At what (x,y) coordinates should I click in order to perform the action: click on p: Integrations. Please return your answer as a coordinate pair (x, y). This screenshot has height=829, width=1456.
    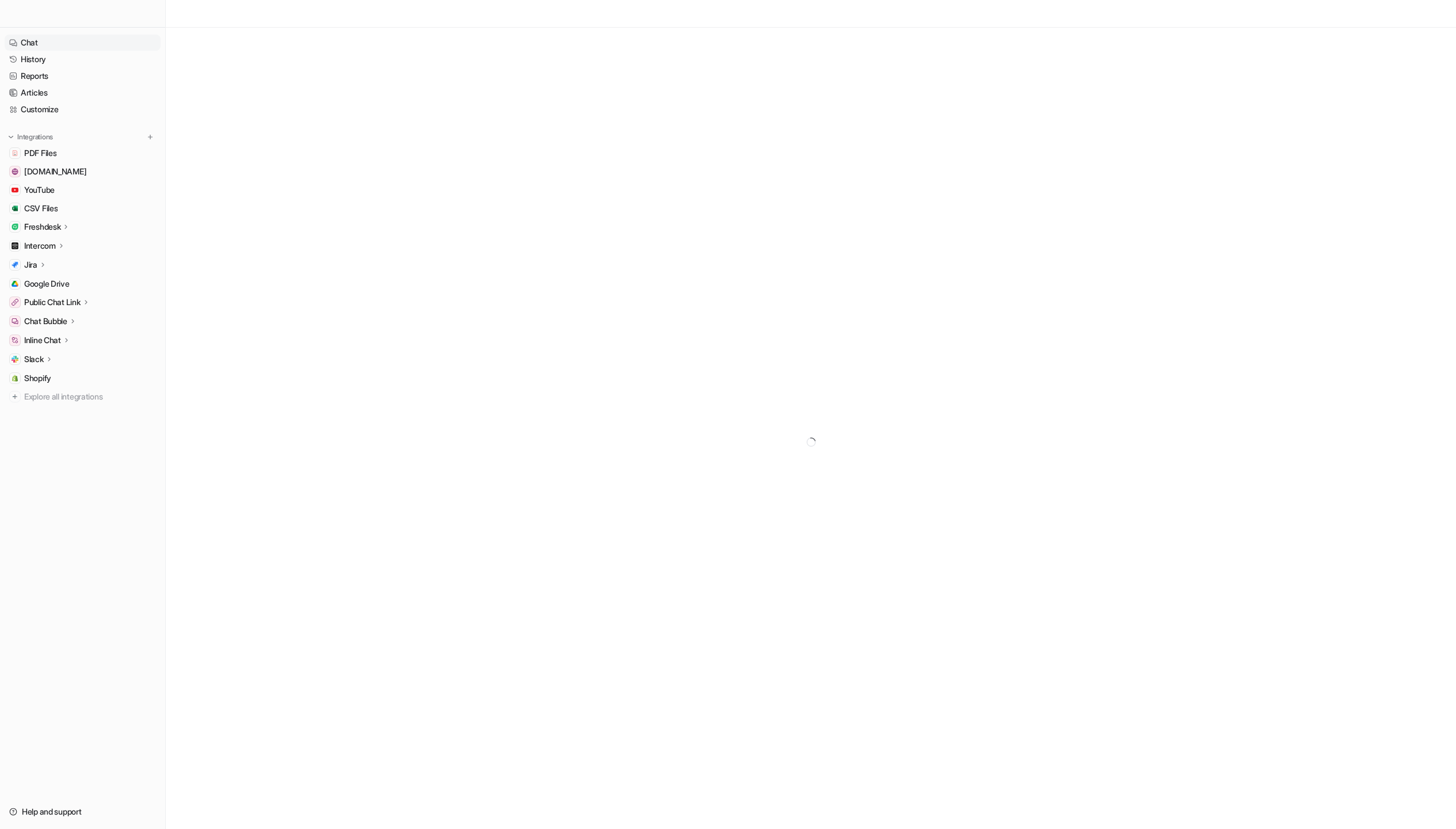
    Looking at the image, I should click on (35, 137).